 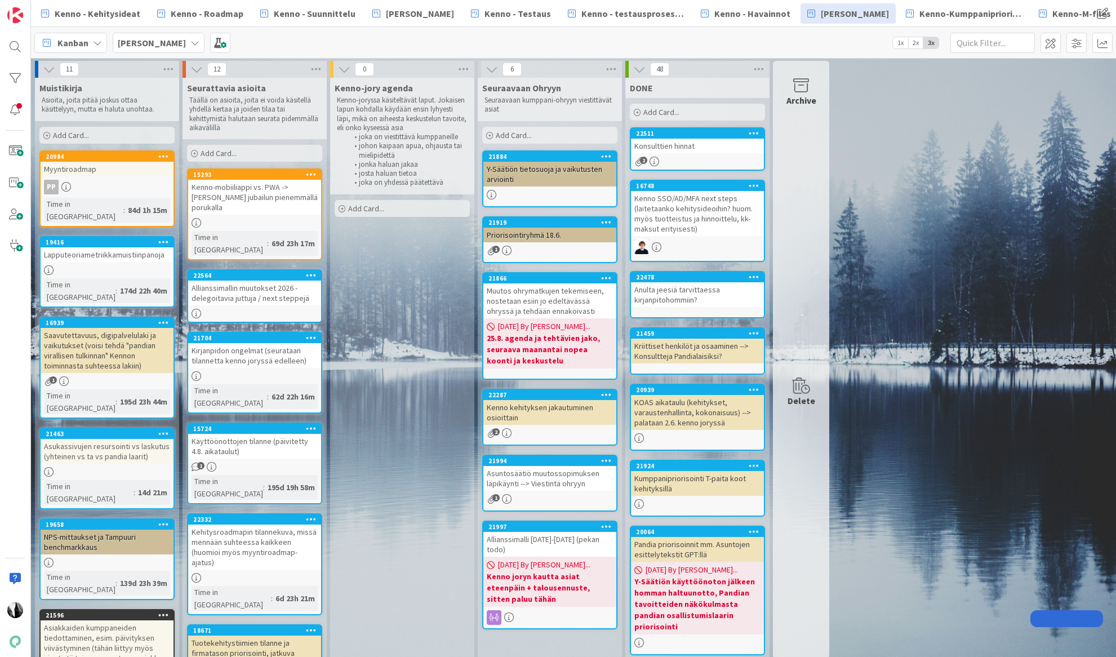 I want to click on a: Kenno - Havainnot, so click(x=746, y=14).